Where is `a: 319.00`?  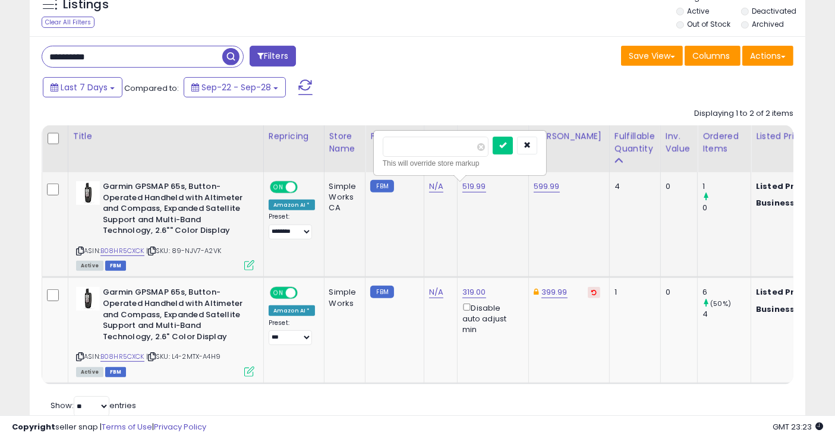
a: 319.00 is located at coordinates (474, 292).